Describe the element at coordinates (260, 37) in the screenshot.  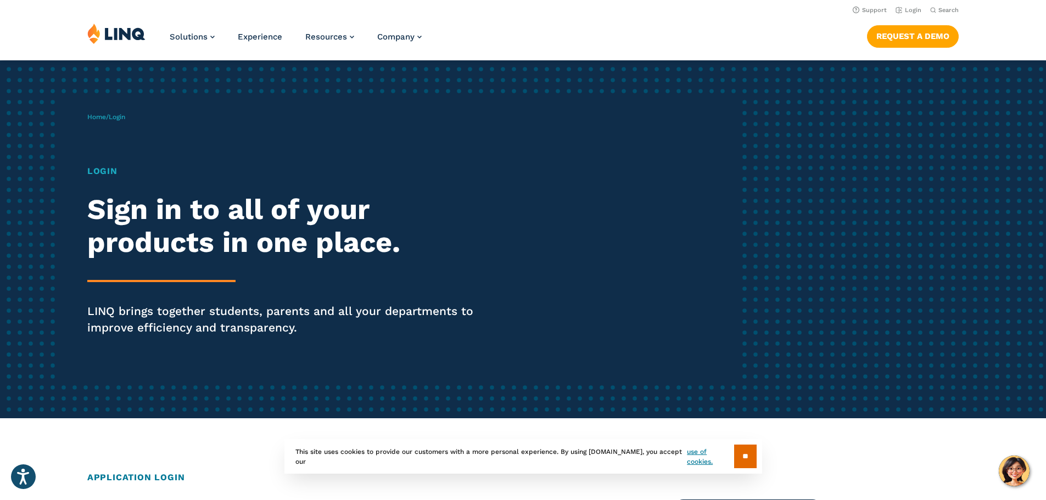
I see `span: Experience` at that location.